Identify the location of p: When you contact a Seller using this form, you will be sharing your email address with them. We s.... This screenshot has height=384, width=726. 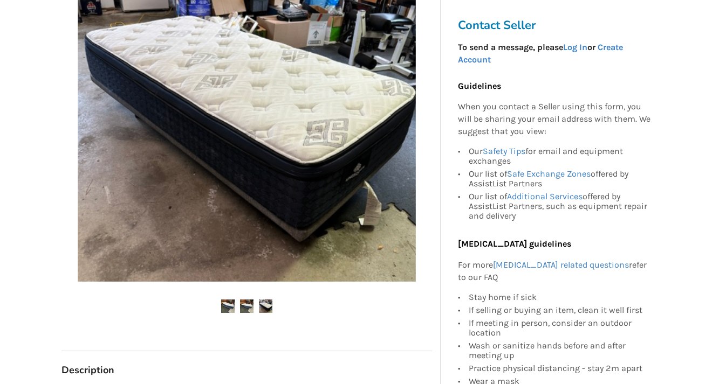
(554, 120).